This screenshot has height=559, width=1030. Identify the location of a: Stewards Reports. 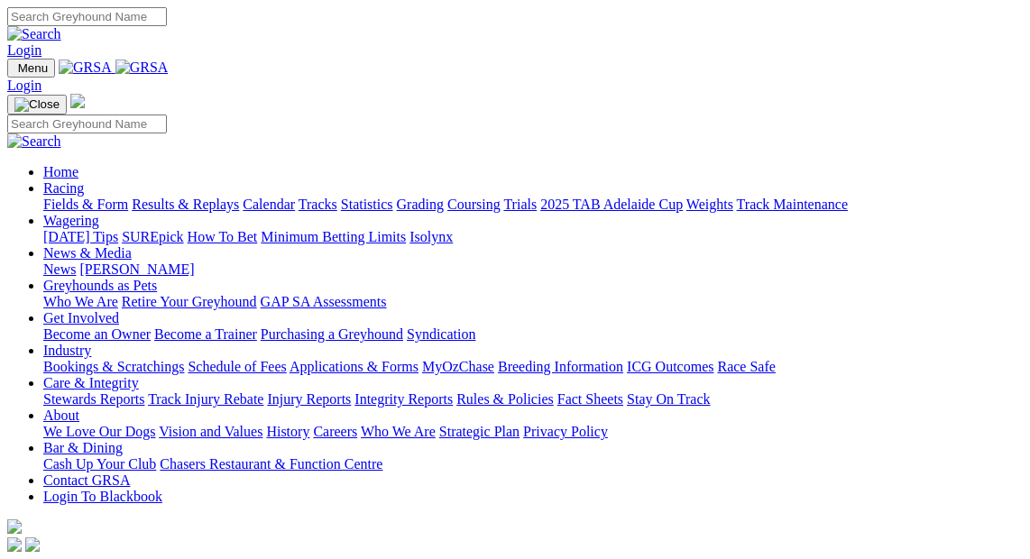
(94, 399).